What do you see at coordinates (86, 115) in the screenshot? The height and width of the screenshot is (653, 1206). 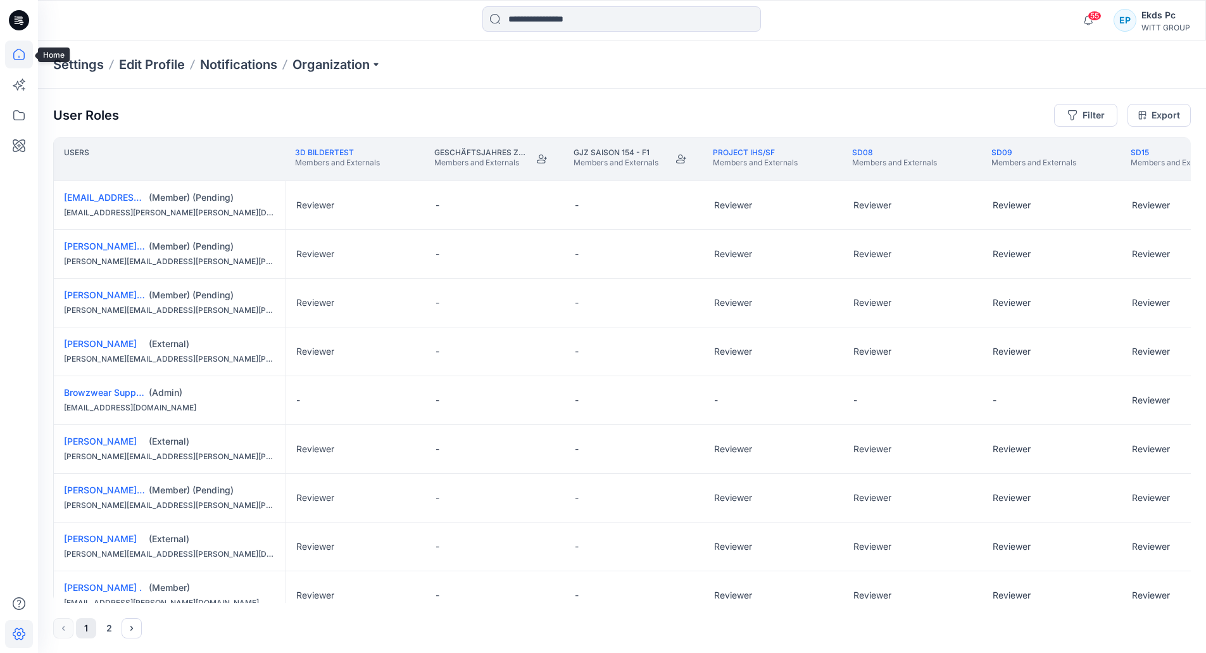 I see `p: User Roles` at bounding box center [86, 115].